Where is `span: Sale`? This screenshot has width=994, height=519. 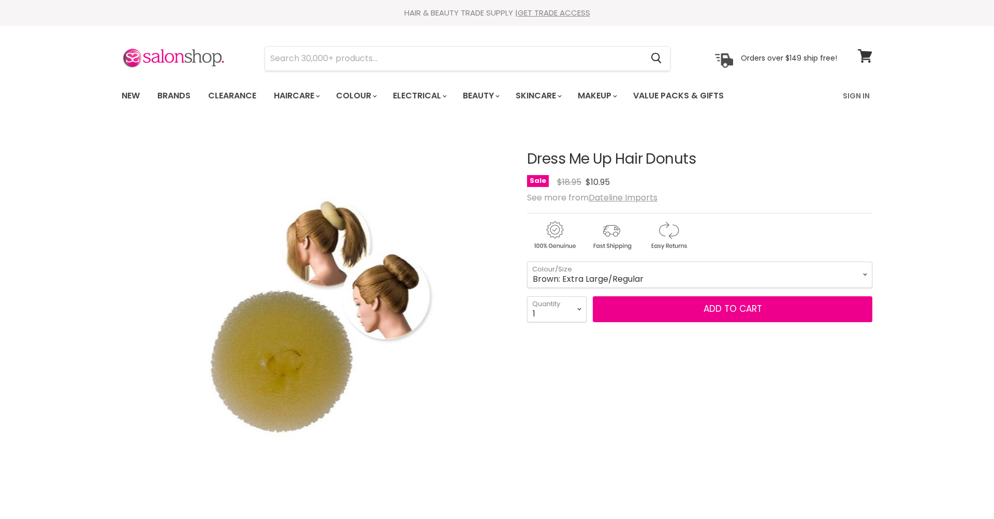 span: Sale is located at coordinates (538, 181).